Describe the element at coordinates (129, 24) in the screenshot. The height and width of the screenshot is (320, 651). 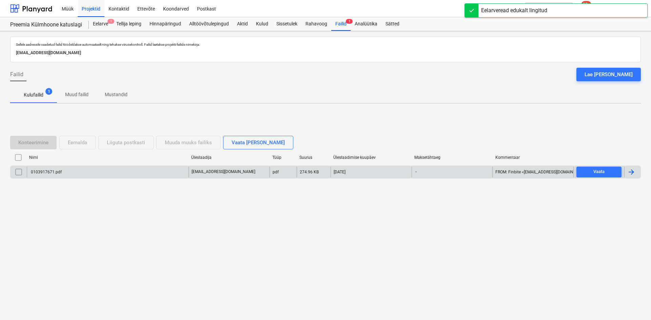
I see `a: Tellija leping` at that location.